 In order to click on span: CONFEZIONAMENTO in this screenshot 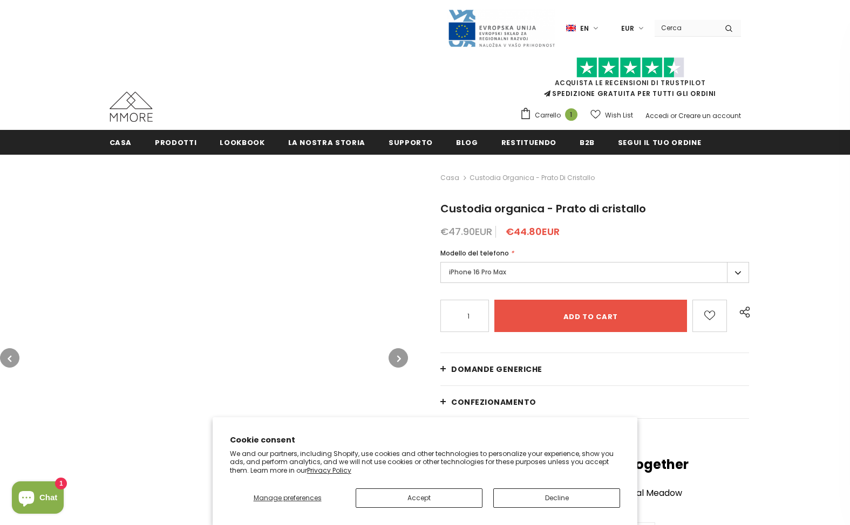, I will do `click(494, 402)`.